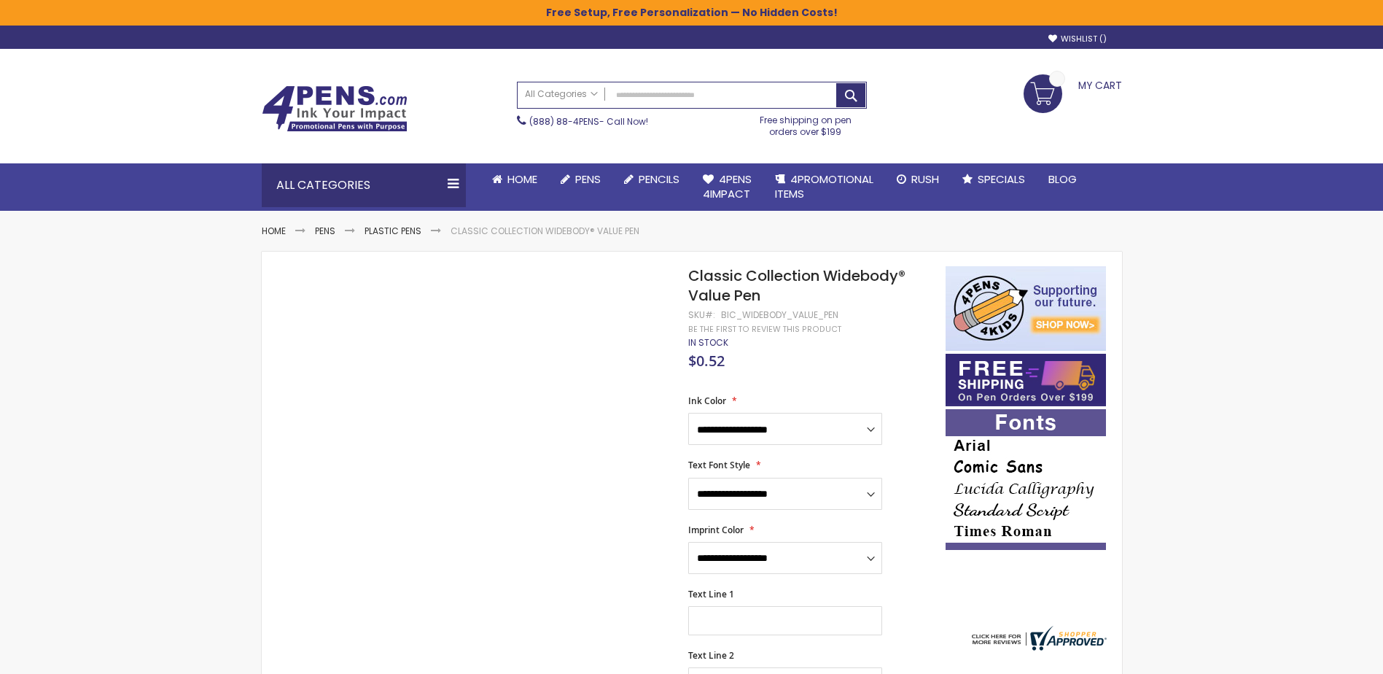 This screenshot has height=674, width=1383. What do you see at coordinates (824, 186) in the screenshot?
I see `span: 4PROMOTIONAL ITEMS` at bounding box center [824, 186].